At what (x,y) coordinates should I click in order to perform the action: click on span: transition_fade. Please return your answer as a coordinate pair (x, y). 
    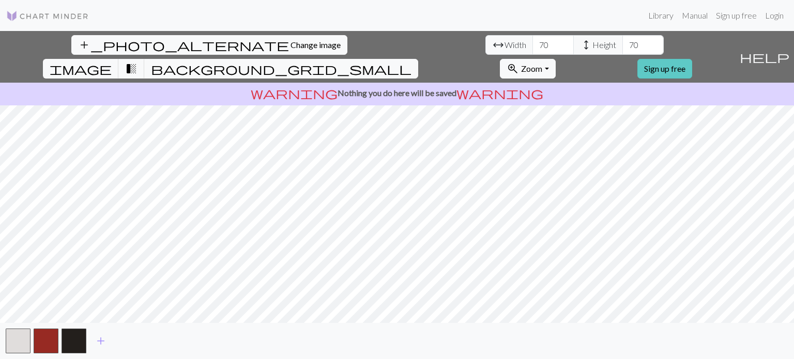
    Looking at the image, I should click on (131, 69).